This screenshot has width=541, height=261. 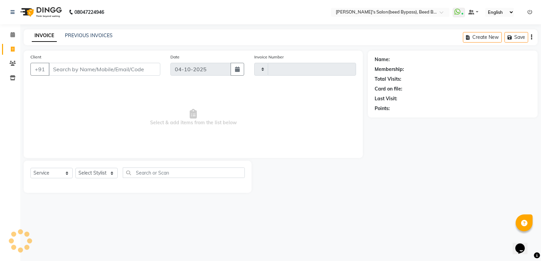 What do you see at coordinates (516, 37) in the screenshot?
I see `button: Save` at bounding box center [516, 37].